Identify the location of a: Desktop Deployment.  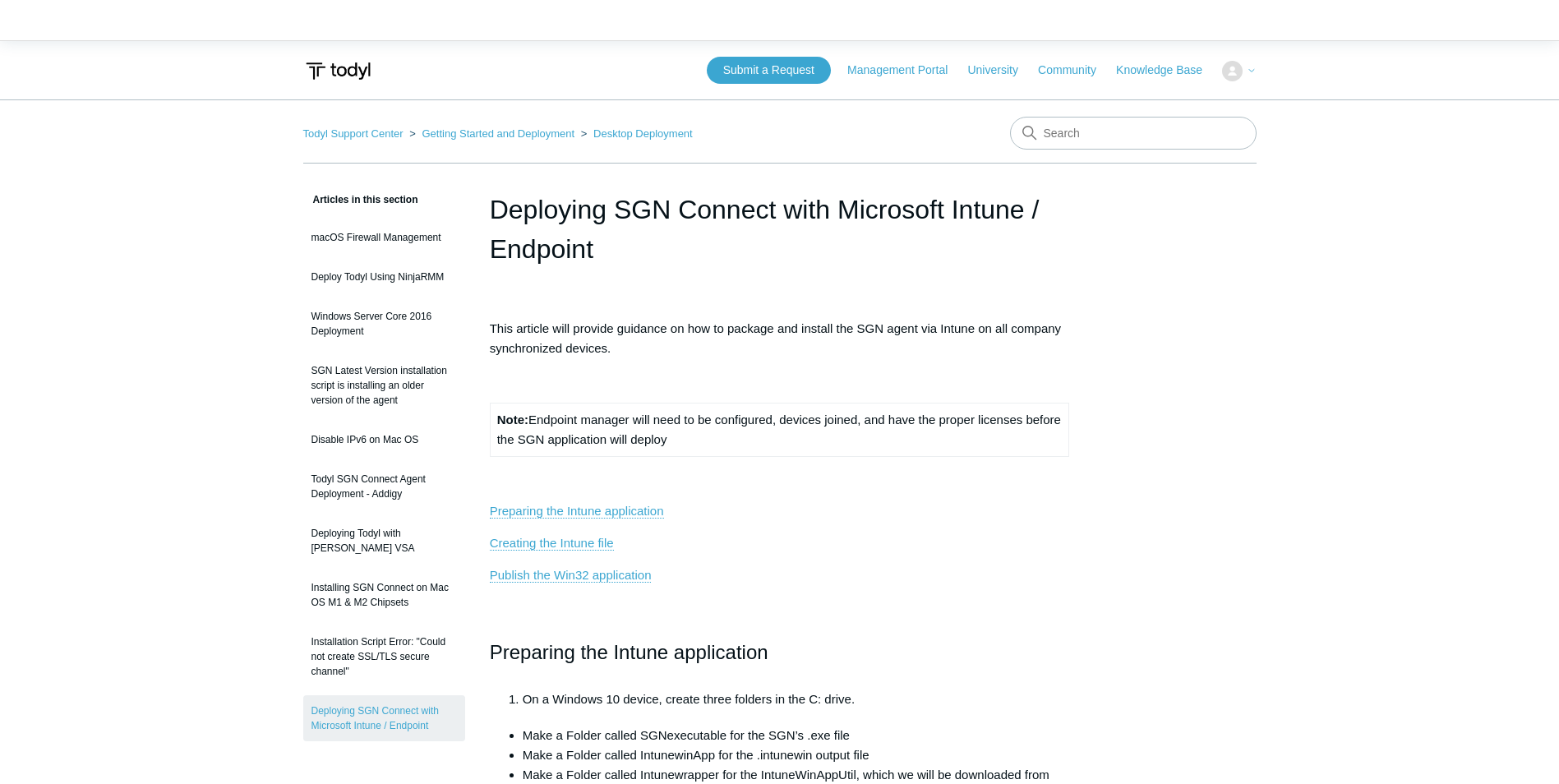
(642, 133).